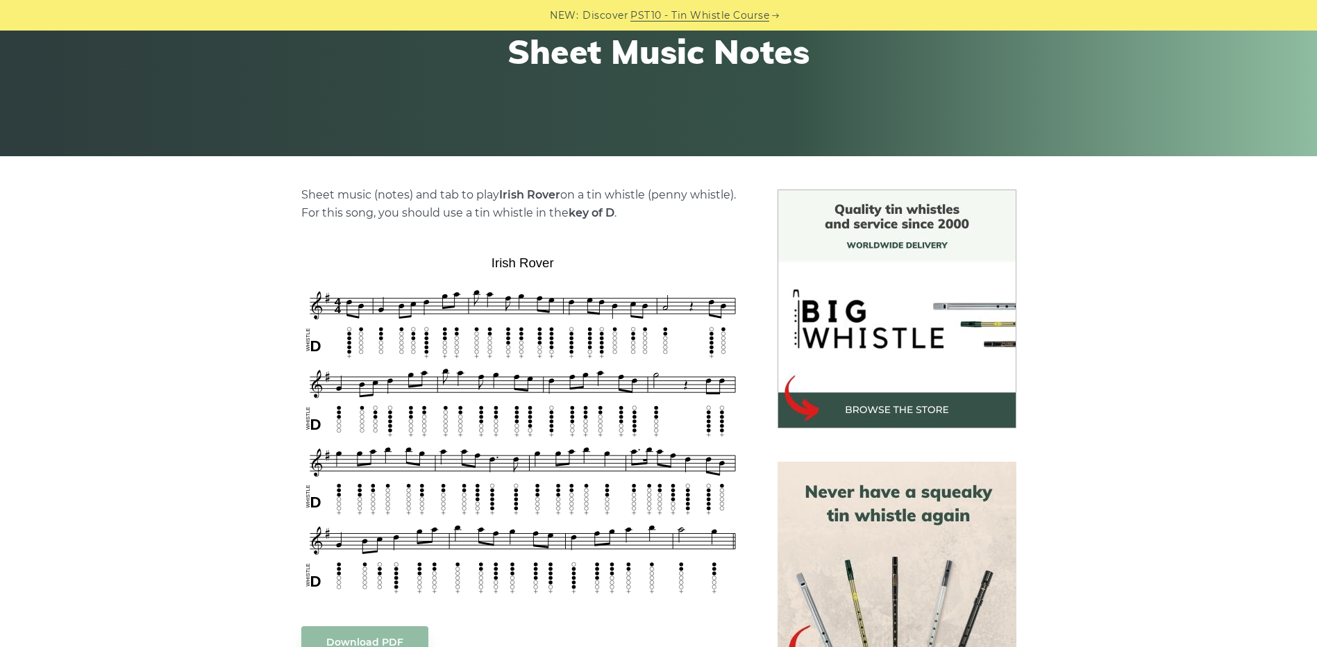 The width and height of the screenshot is (1317, 647). I want to click on img: BigWhistle Tin Whistle Store, so click(897, 309).